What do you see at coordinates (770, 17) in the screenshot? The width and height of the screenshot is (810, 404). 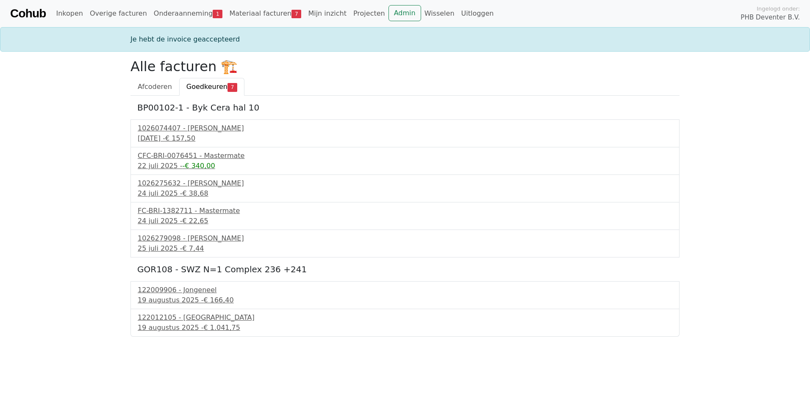 I see `span: PHB Deventer B.V.` at bounding box center [770, 17].